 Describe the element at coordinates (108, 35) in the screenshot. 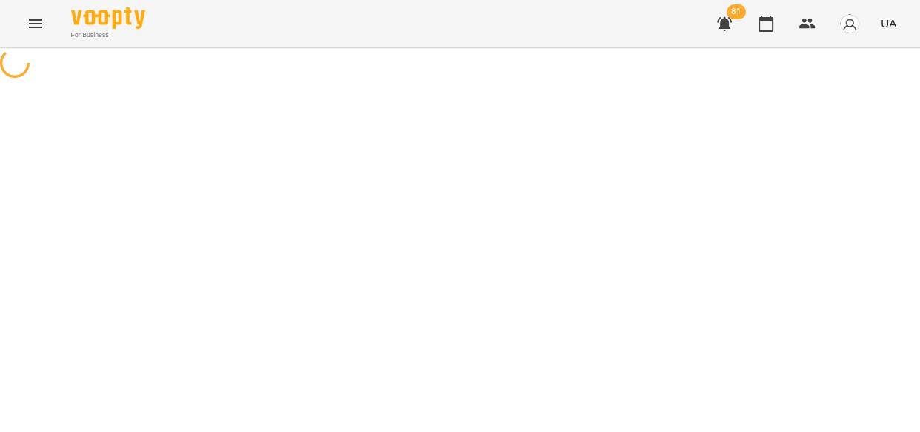

I see `span: For Business` at that location.